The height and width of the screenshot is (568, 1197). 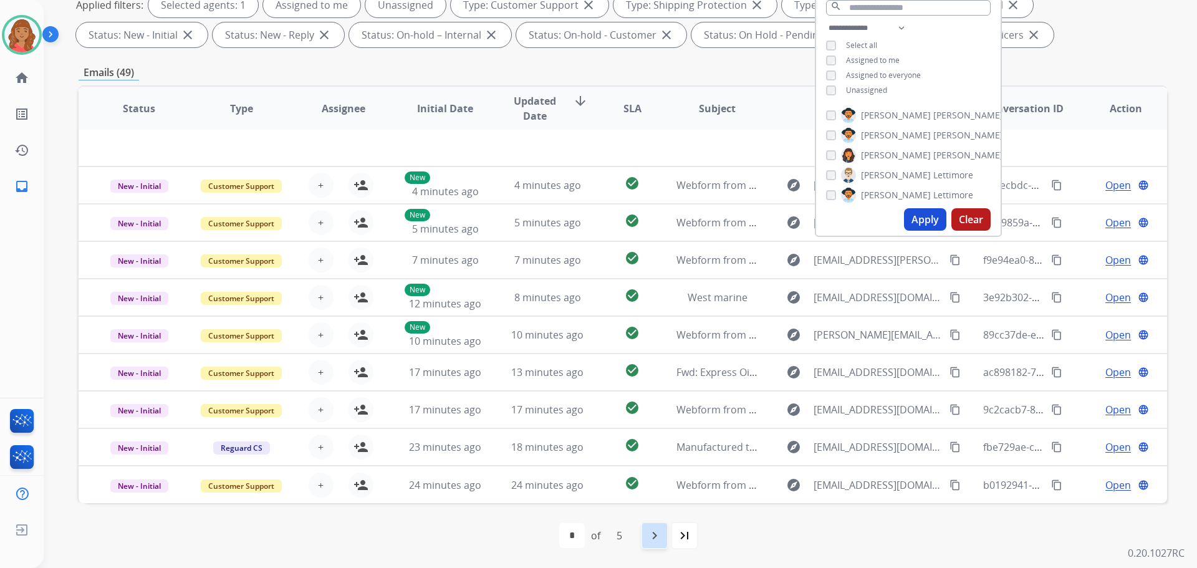 What do you see at coordinates (1075, 297) in the screenshot?
I see `span: 3e92b302-1a6e-4f16-8508-1f976fd7f33d` at bounding box center [1075, 297].